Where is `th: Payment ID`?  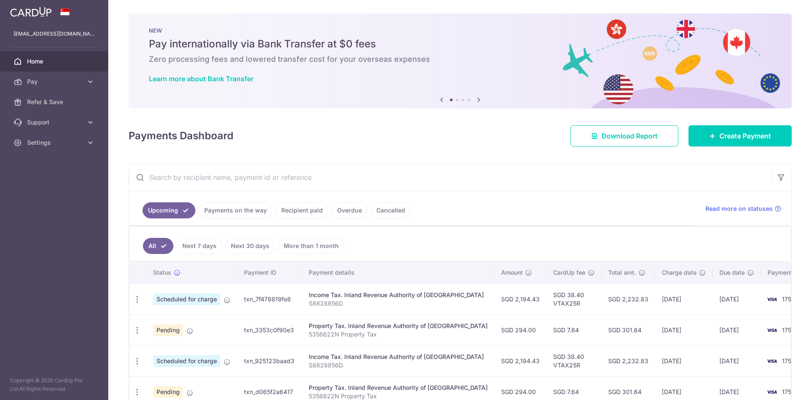 th: Payment ID is located at coordinates (269, 272).